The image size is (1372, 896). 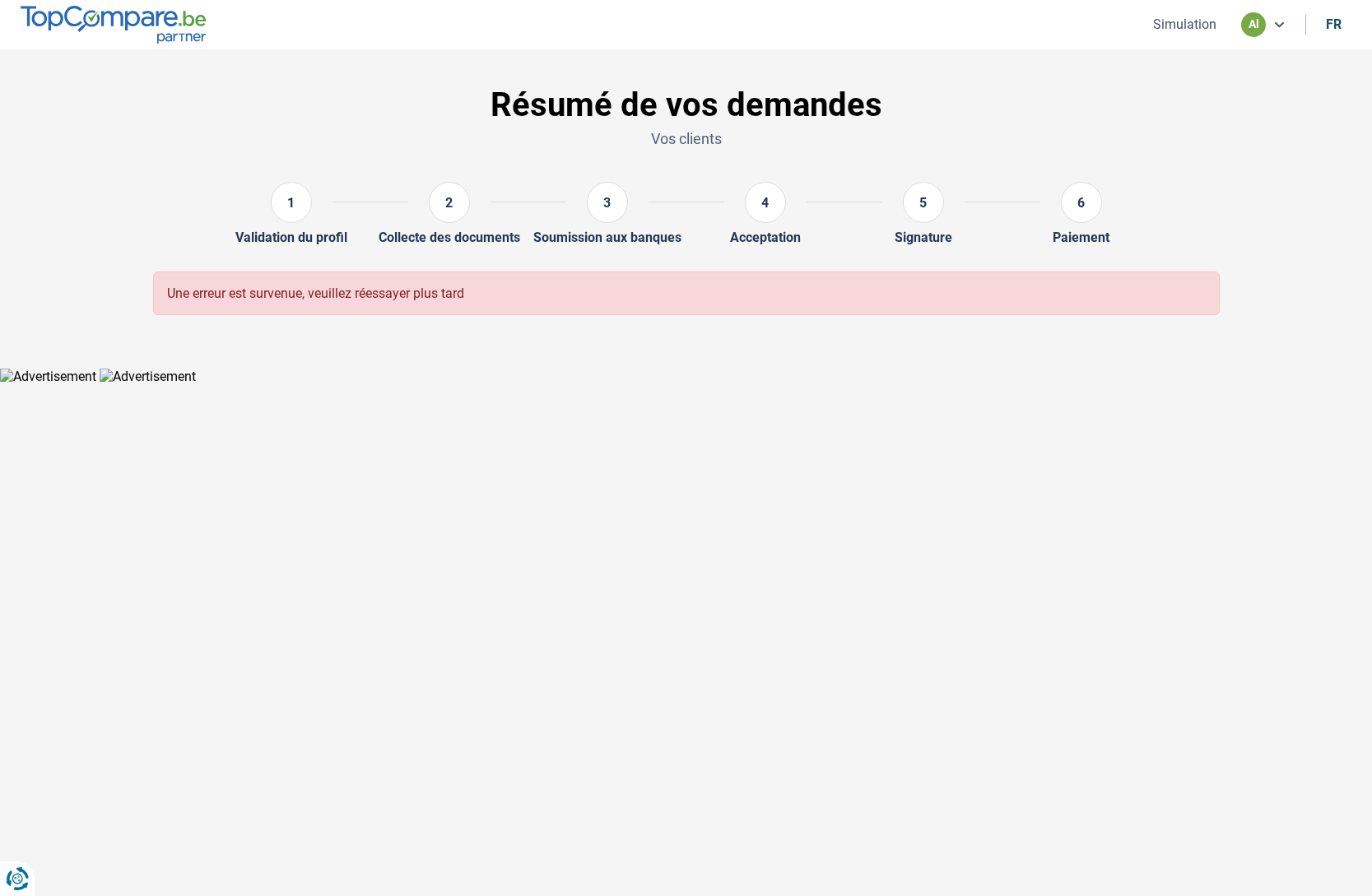 I want to click on h1: Résumé de vos demandes, so click(x=686, y=105).